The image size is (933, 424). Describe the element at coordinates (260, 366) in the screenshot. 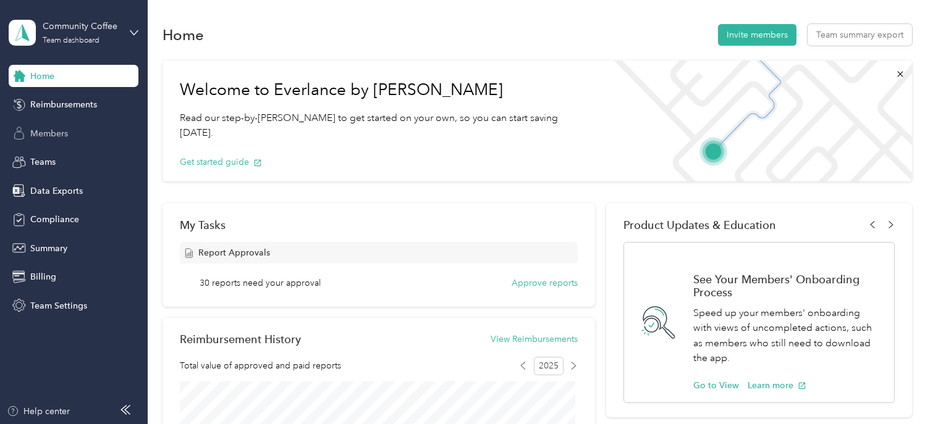

I see `span: Total value of approved and paid reports` at that location.